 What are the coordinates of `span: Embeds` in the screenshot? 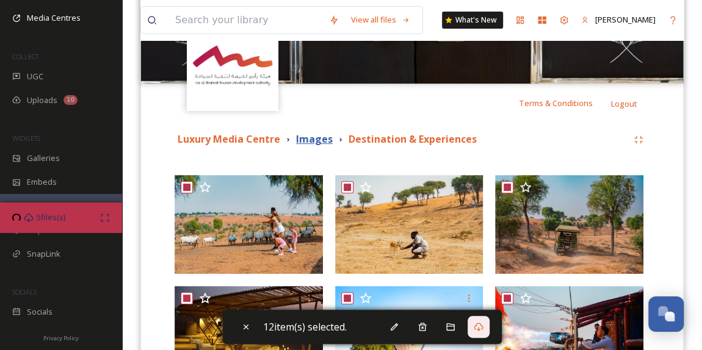 It's located at (42, 182).